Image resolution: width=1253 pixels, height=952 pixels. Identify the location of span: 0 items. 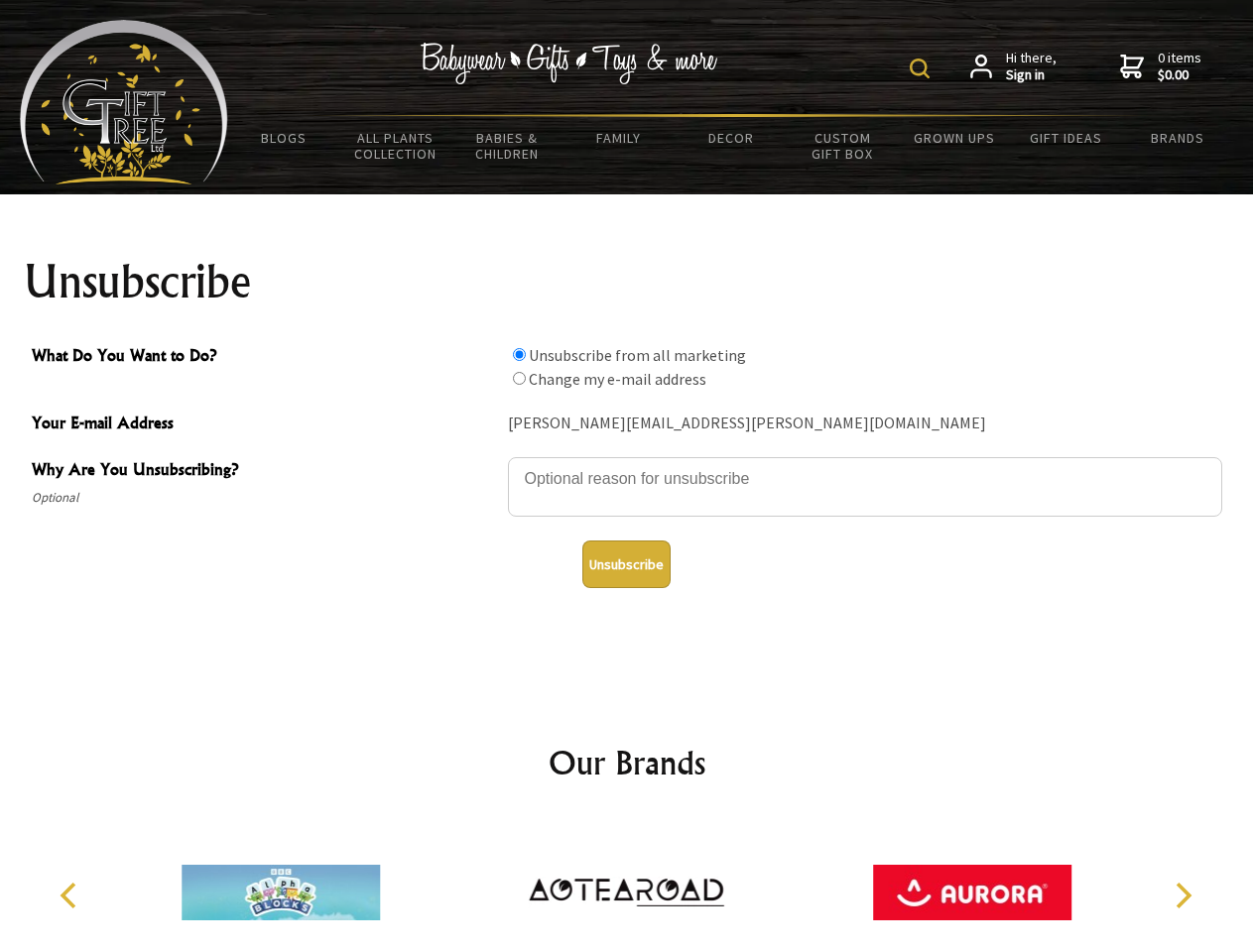
(1179, 66).